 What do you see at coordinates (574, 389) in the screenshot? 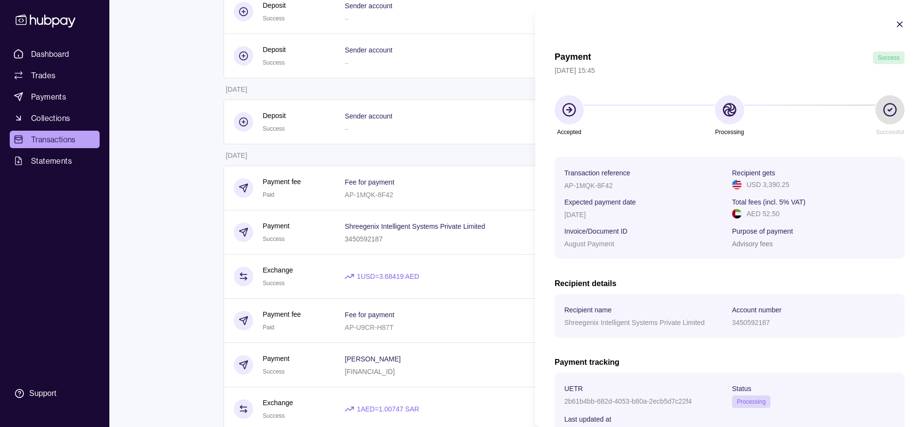
I see `p: UETR` at bounding box center [574, 389].